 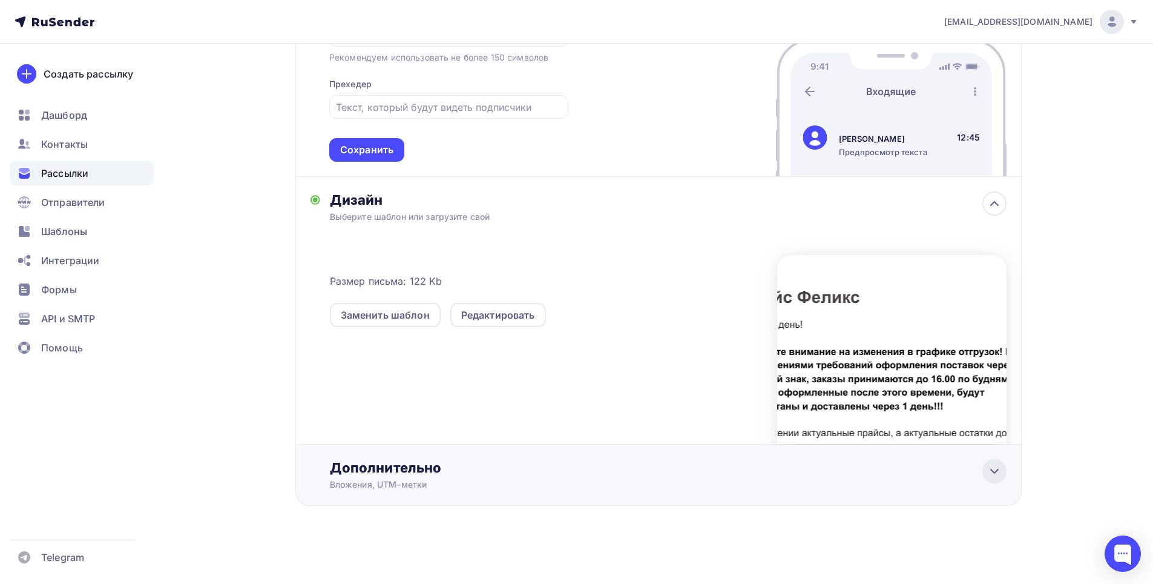 What do you see at coordinates (64, 144) in the screenshot?
I see `span: Контакты` at bounding box center [64, 144].